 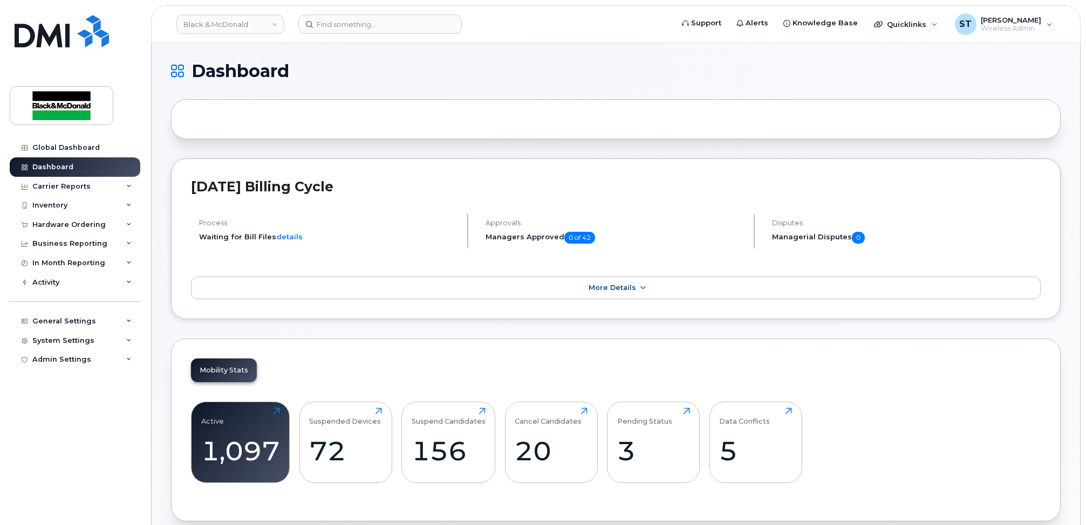 What do you see at coordinates (755, 451) in the screenshot?
I see `div: 5` at bounding box center [755, 451].